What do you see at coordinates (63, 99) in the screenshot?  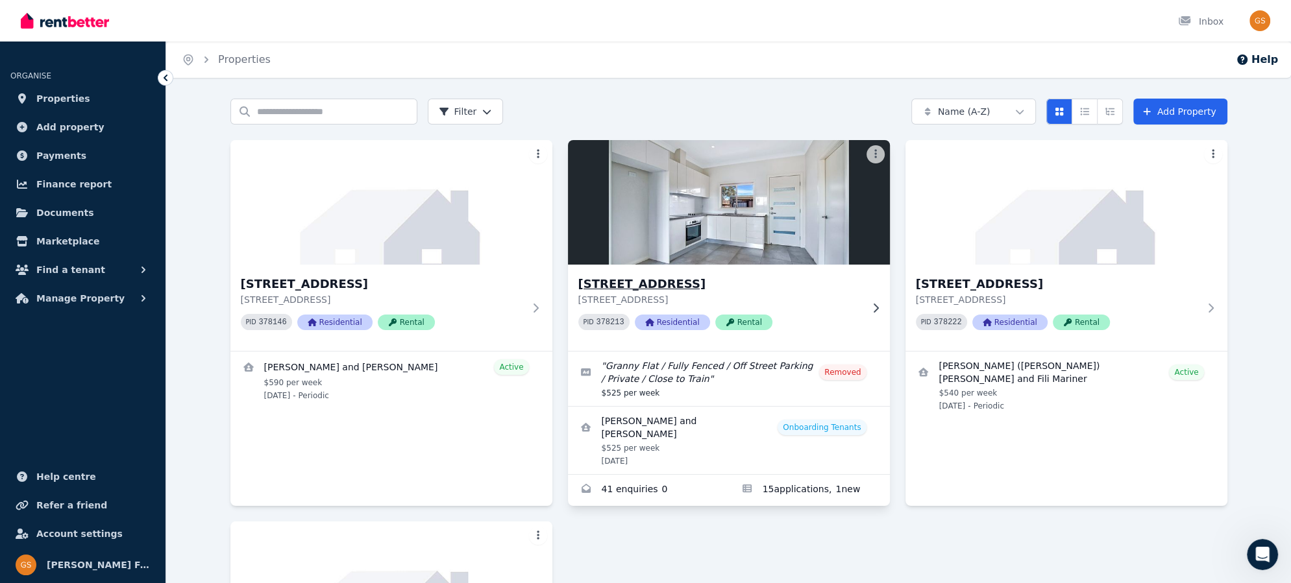 I see `span: Properties` at bounding box center [63, 99].